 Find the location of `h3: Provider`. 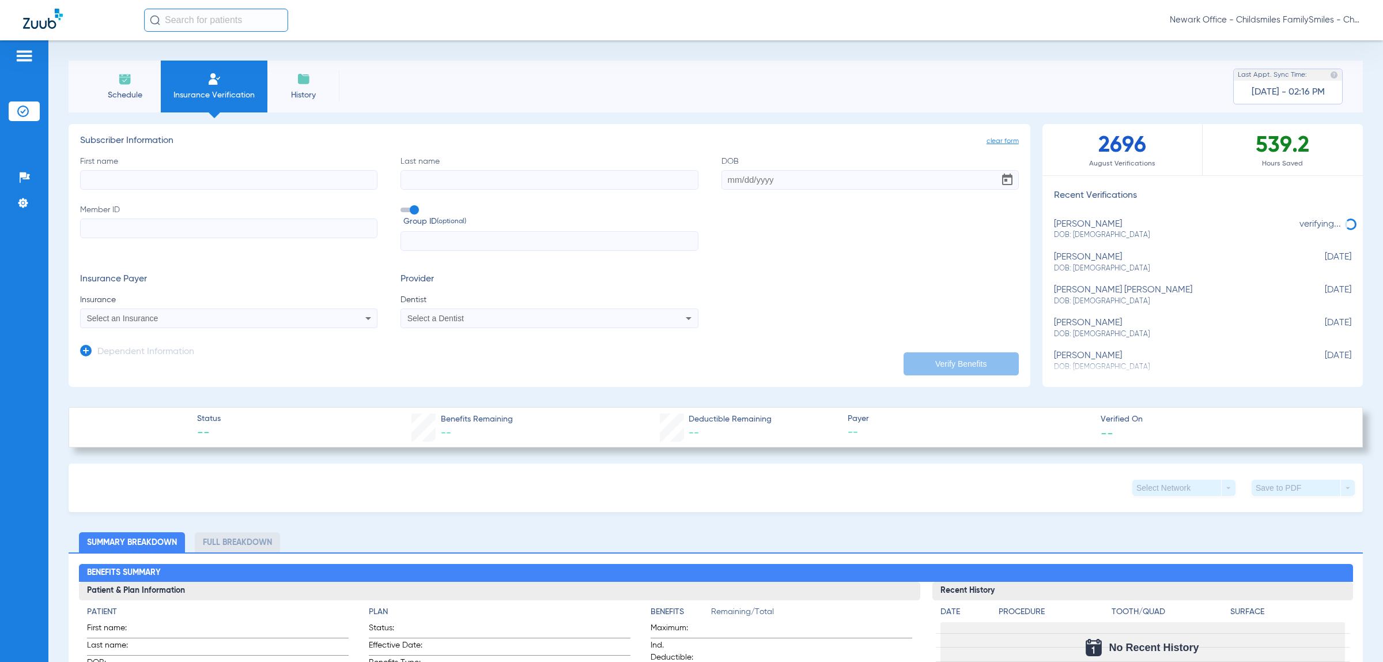

h3: Provider is located at coordinates (549, 279).